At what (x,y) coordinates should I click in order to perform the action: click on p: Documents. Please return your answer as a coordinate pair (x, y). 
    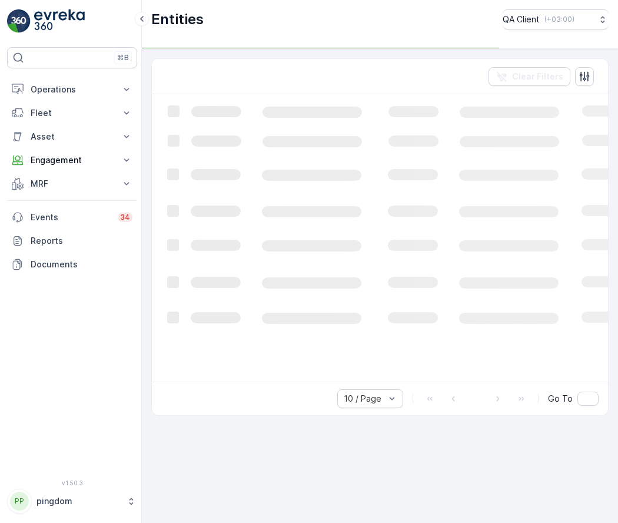
    Looking at the image, I should click on (81, 264).